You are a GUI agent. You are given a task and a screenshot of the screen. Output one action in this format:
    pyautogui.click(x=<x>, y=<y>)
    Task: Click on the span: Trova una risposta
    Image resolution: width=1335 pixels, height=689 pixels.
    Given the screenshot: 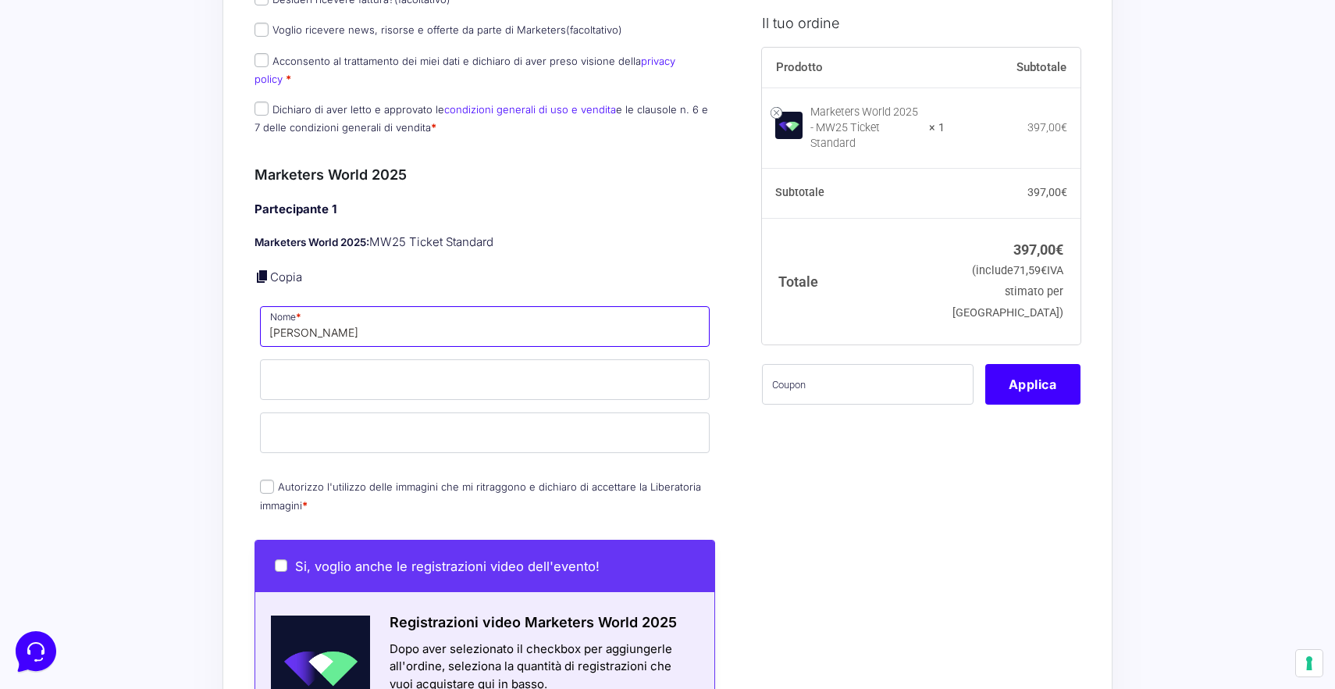 What is the action you would take?
    pyautogui.click(x=73, y=200)
    